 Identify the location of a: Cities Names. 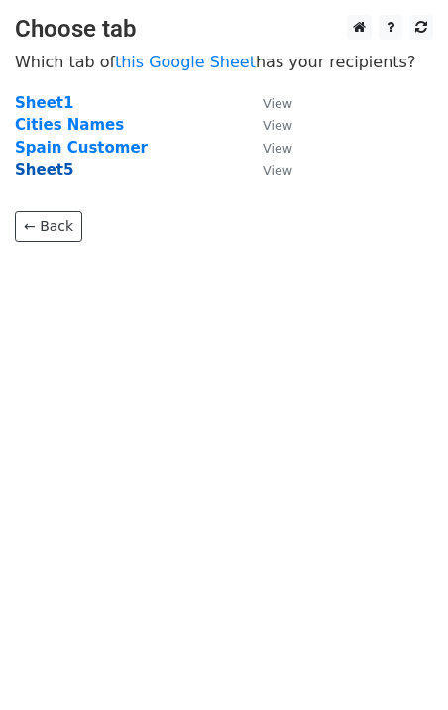
(69, 125).